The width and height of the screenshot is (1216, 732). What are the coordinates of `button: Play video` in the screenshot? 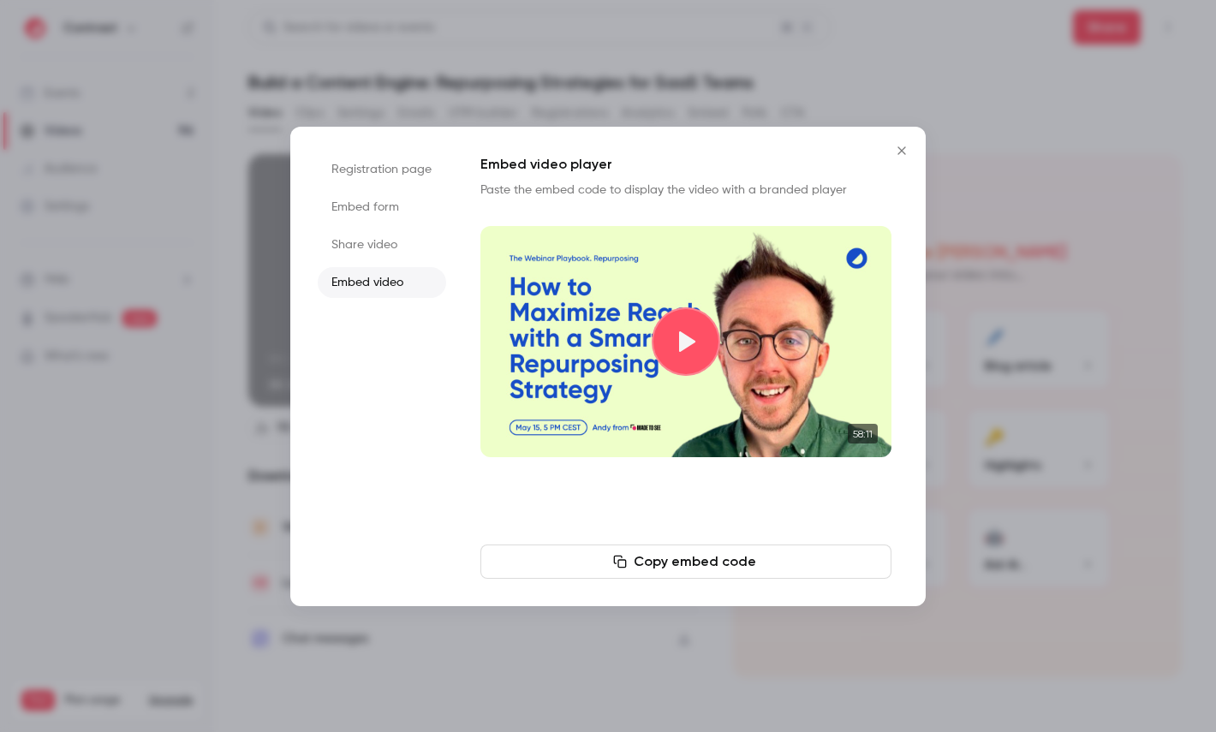 It's located at (686, 342).